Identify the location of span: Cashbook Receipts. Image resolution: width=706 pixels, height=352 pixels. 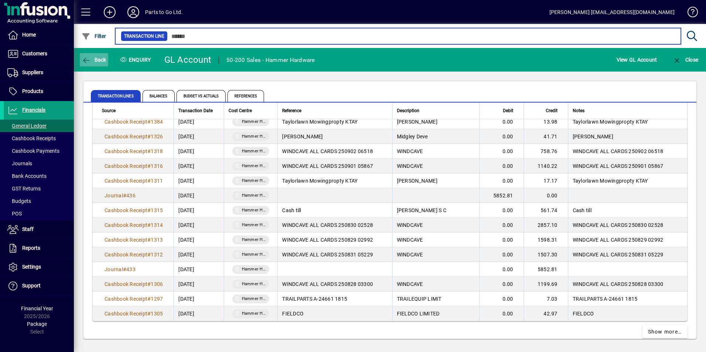
(31, 138).